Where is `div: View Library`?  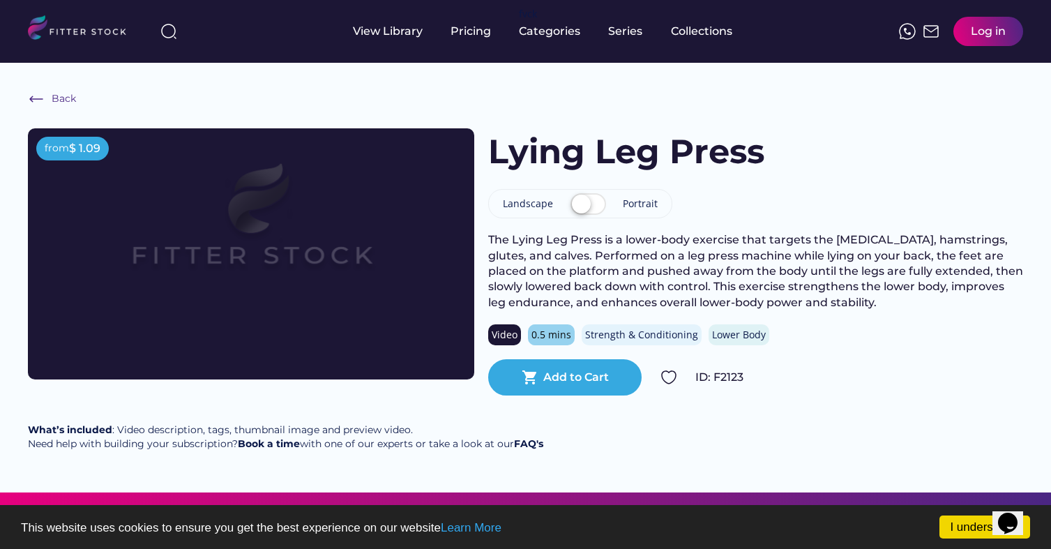 div: View Library is located at coordinates (388, 31).